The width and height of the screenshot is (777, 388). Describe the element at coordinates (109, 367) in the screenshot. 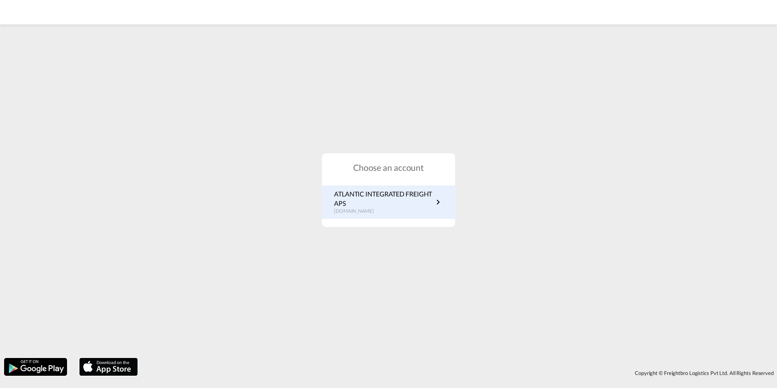

I see `img: apple.png` at that location.